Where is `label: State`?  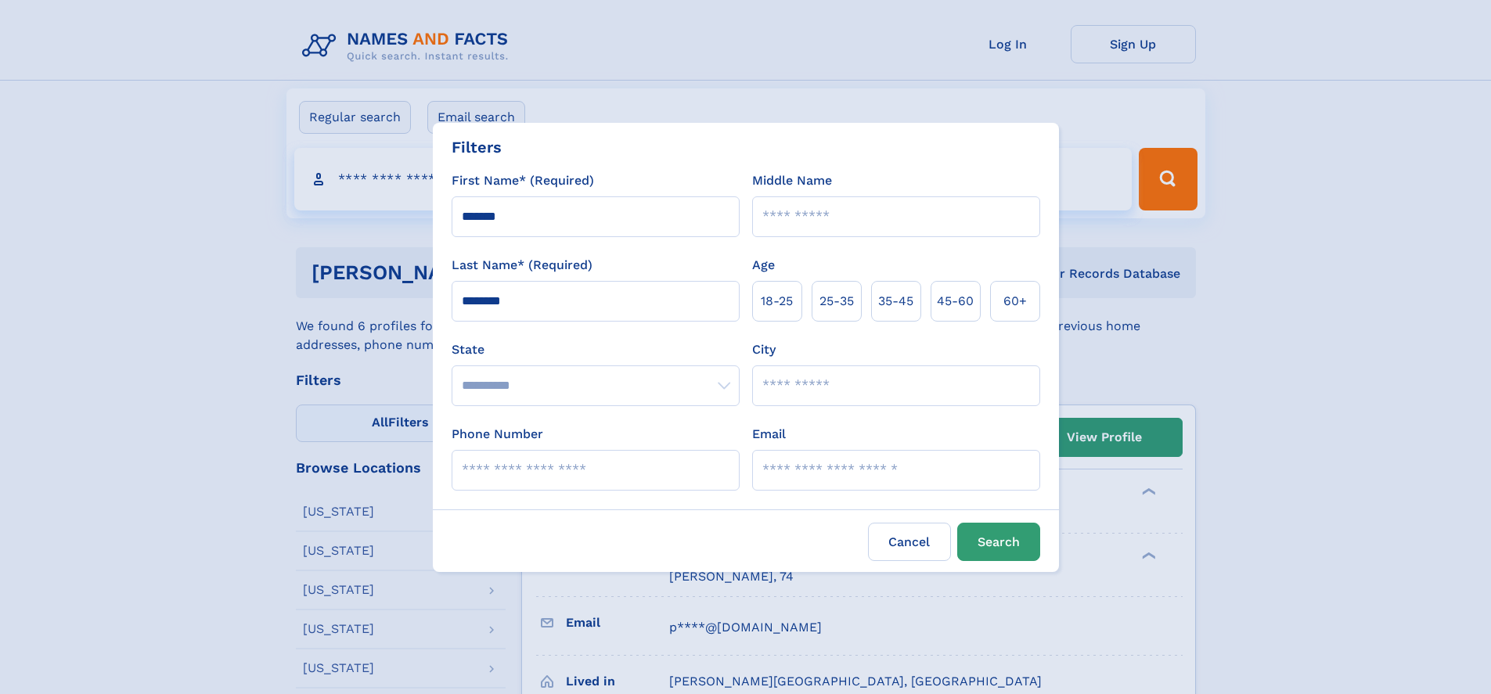 label: State is located at coordinates (596, 350).